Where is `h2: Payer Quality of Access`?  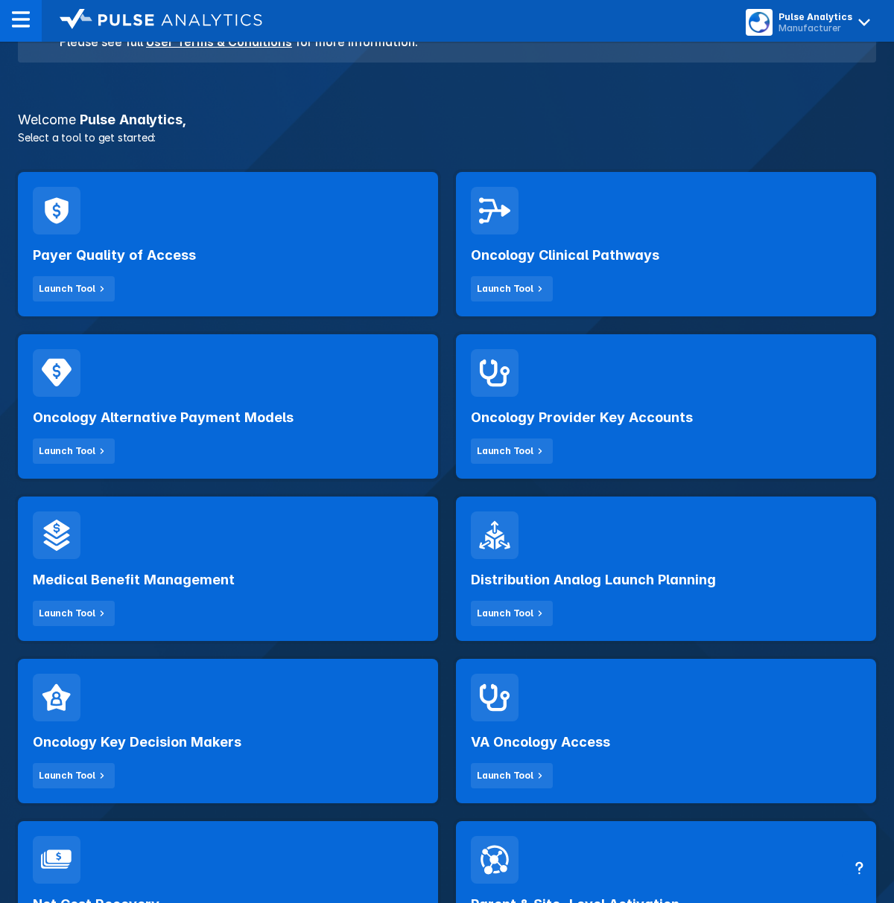
h2: Payer Quality of Access is located at coordinates (114, 255).